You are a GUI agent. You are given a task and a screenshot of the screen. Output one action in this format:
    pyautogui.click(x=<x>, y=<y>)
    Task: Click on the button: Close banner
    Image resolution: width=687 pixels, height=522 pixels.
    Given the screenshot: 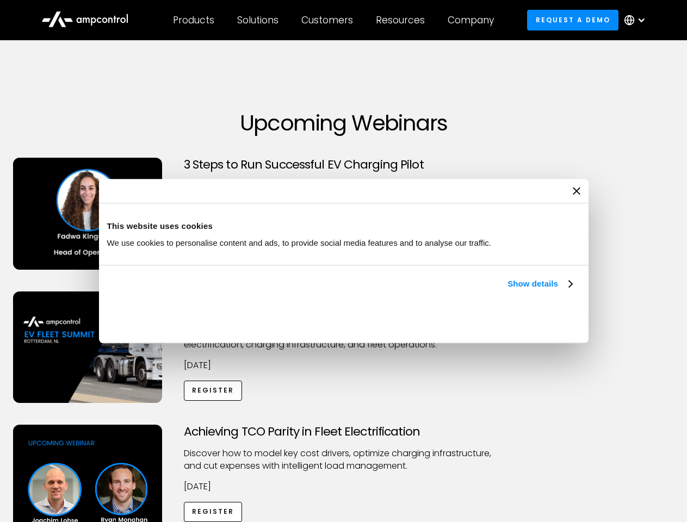 What is the action you would take?
    pyautogui.click(x=576, y=191)
    